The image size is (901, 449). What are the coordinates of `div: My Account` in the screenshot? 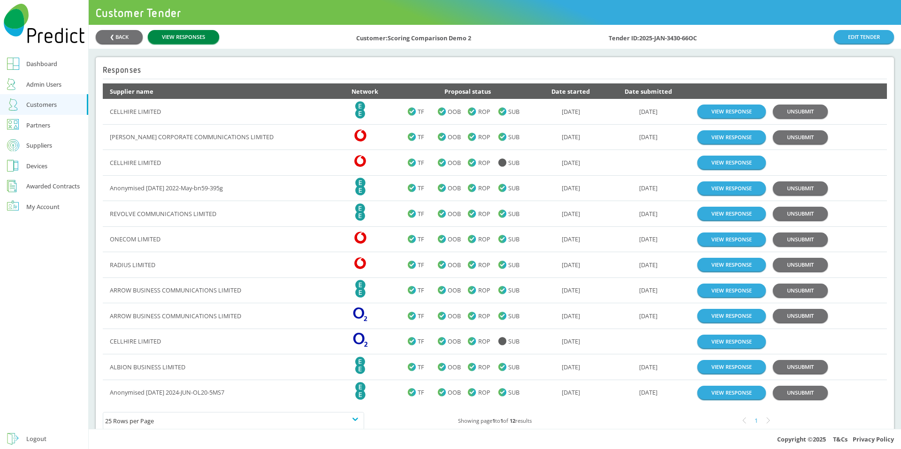 It's located at (43, 207).